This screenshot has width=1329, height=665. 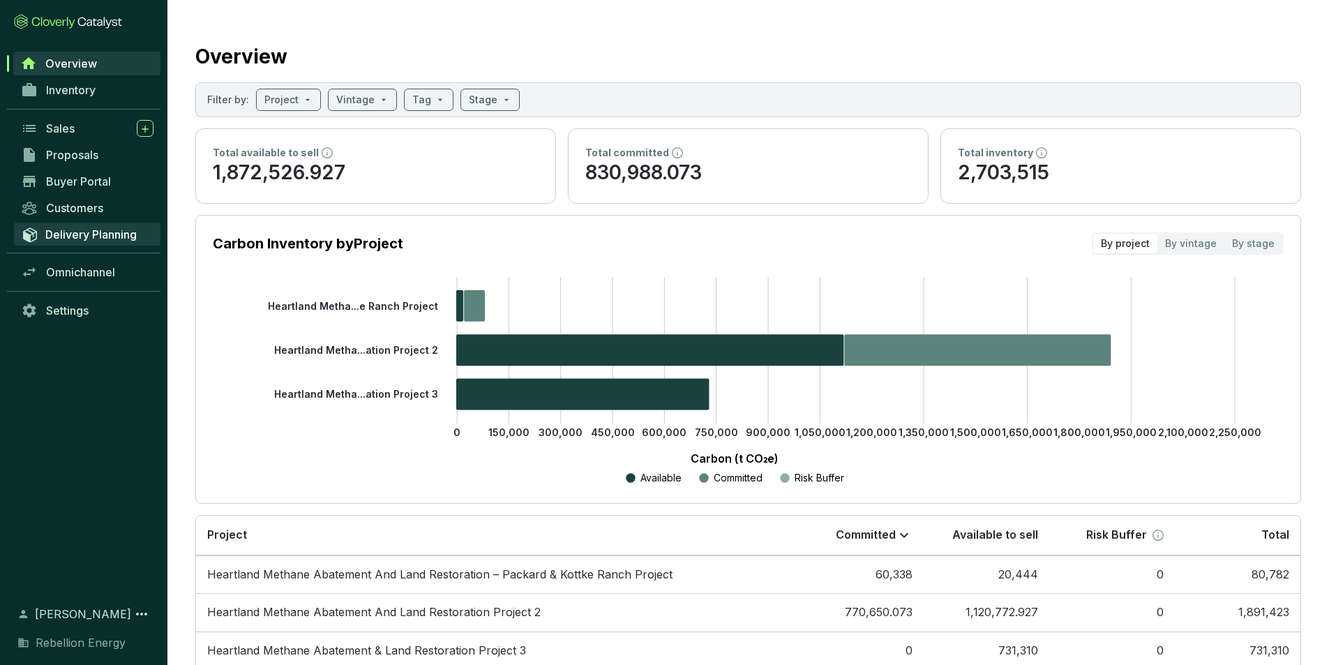 What do you see at coordinates (1121, 173) in the screenshot?
I see `p: 2,703,515` at bounding box center [1121, 173].